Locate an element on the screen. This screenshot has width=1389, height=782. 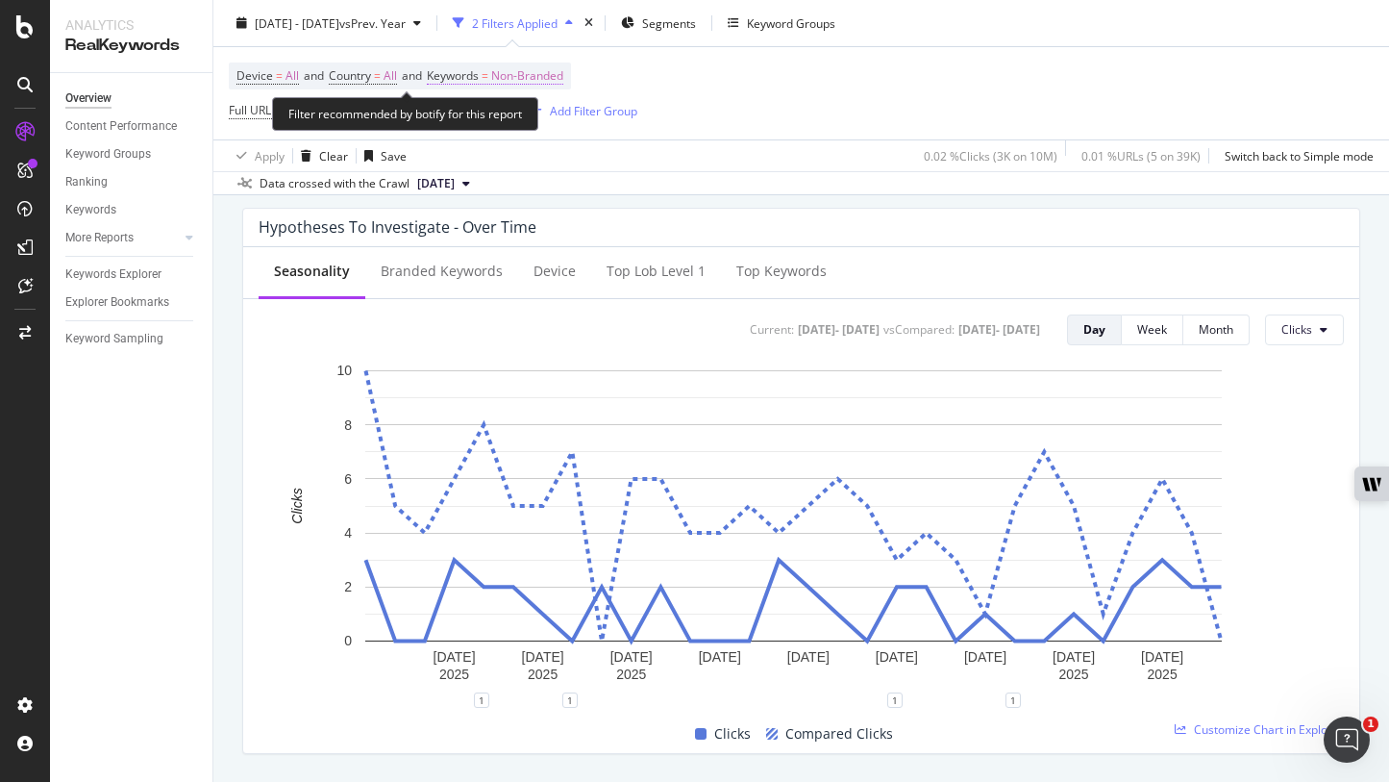
div: Keywords is located at coordinates (90, 210).